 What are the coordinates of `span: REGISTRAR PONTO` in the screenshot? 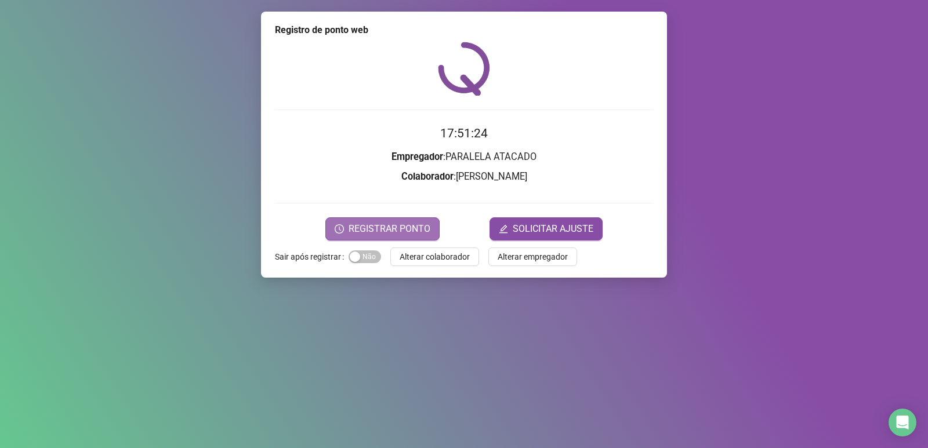 It's located at (389, 229).